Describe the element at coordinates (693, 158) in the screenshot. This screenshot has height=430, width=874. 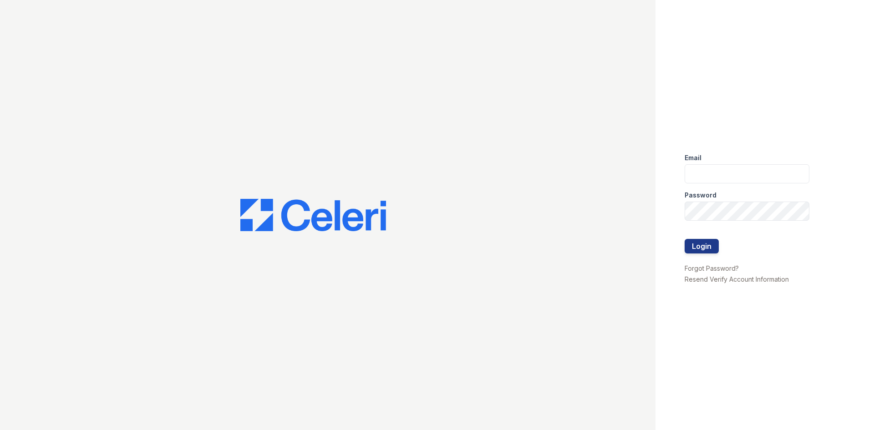
I see `label: Email` at that location.